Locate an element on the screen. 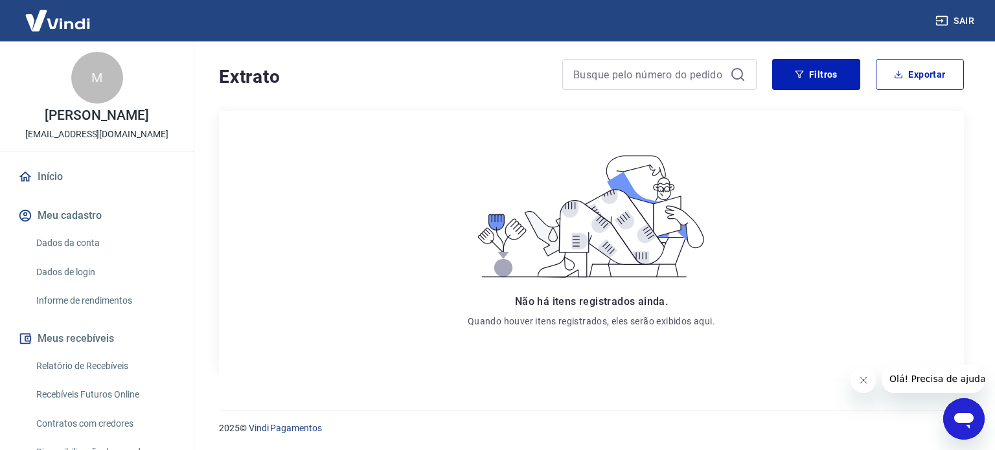 The image size is (995, 450). input: Busque pelo número do pedido is located at coordinates (649, 75).